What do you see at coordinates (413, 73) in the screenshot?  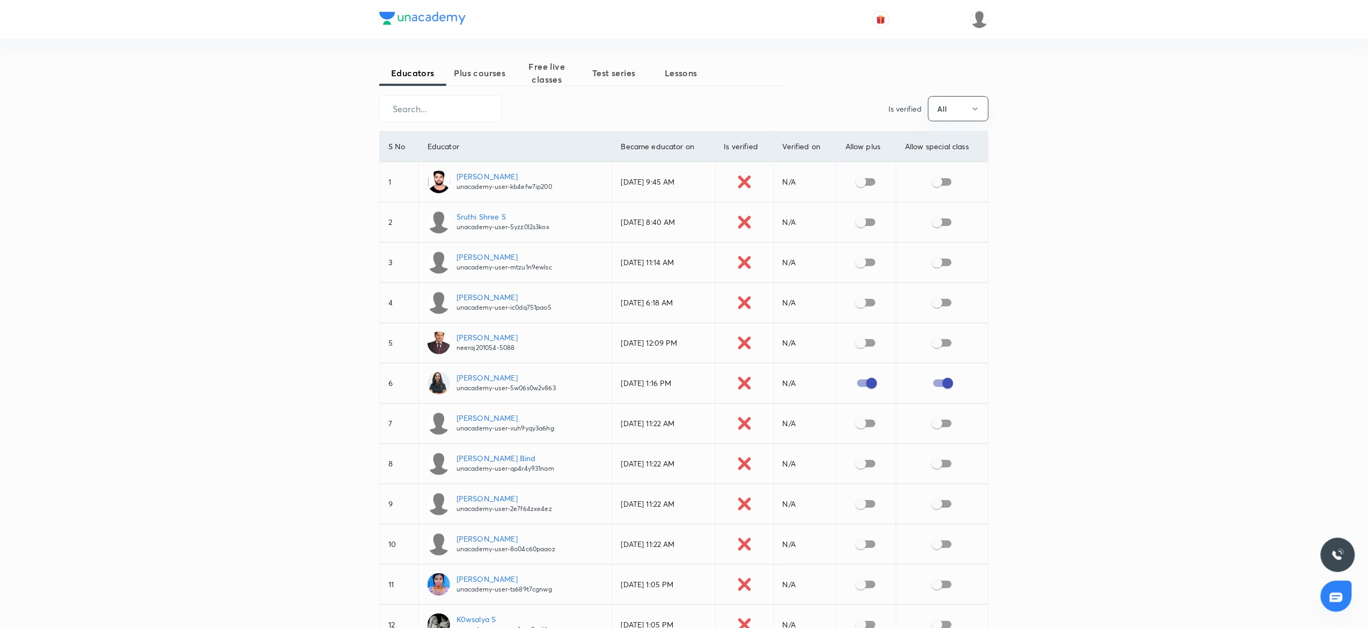 I see `span: Educators` at bounding box center [413, 73].